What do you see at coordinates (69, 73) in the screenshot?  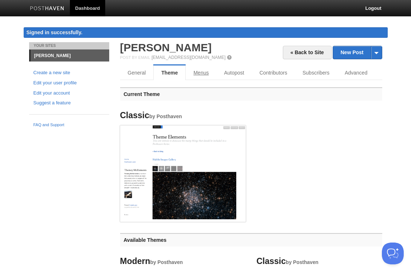 I see `a: Create a new site` at bounding box center [69, 73].